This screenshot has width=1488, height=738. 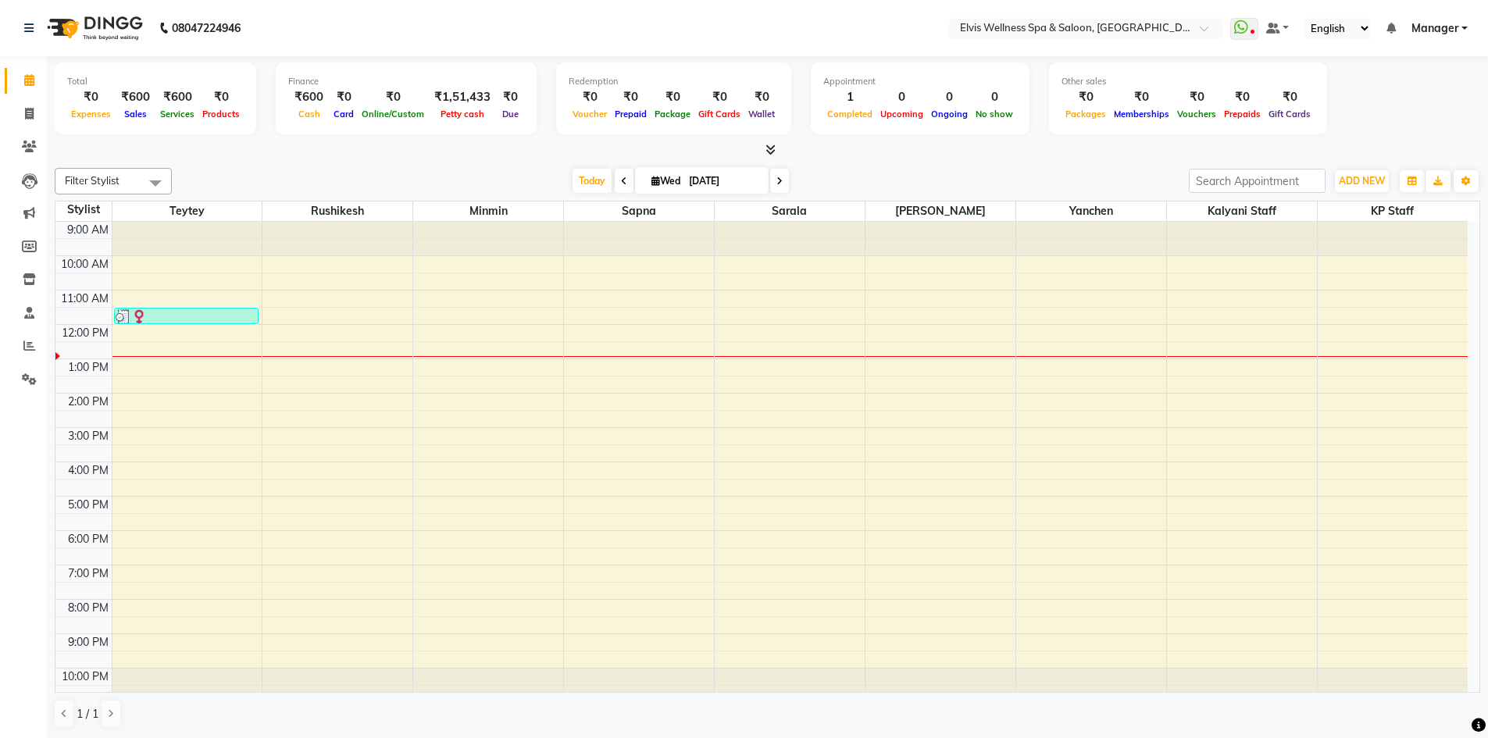 I want to click on span: Minmin, so click(x=488, y=211).